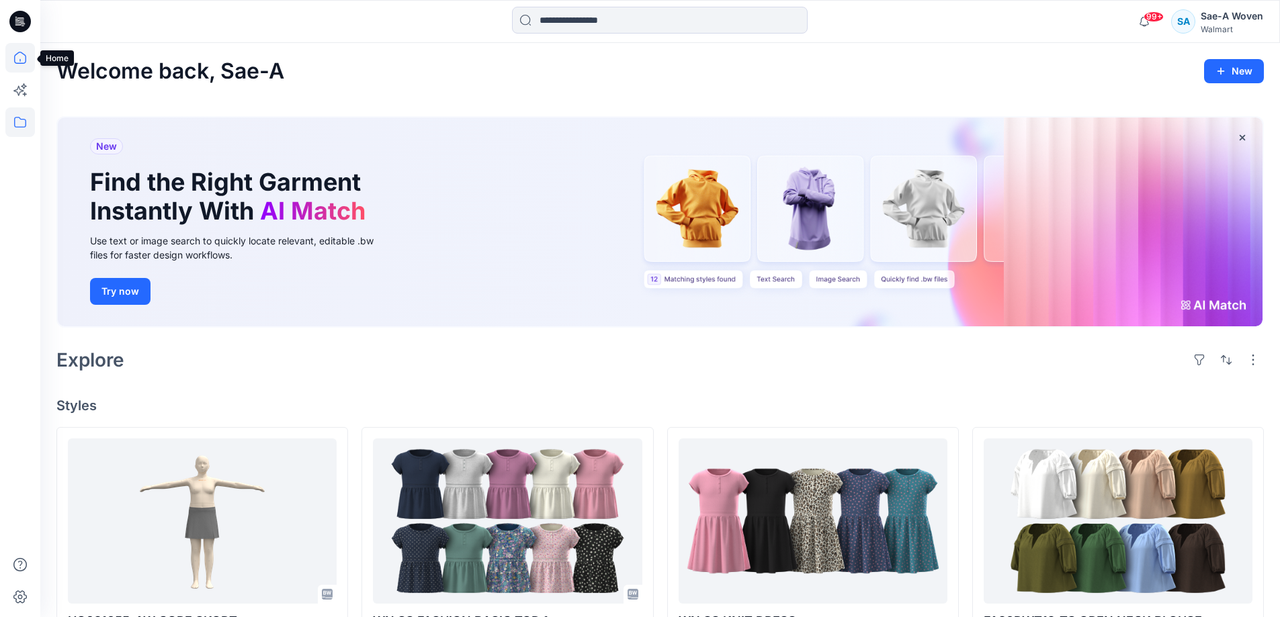 The image size is (1280, 617). Describe the element at coordinates (1154, 17) in the screenshot. I see `span: 99+` at that location.